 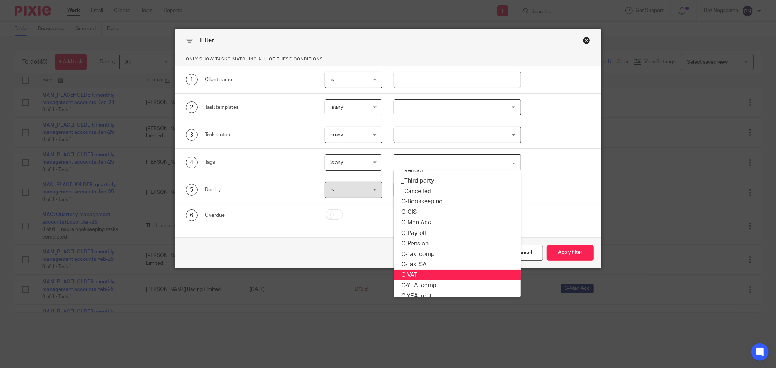 What do you see at coordinates (259, 107) in the screenshot?
I see `div: Task templates` at bounding box center [259, 107].